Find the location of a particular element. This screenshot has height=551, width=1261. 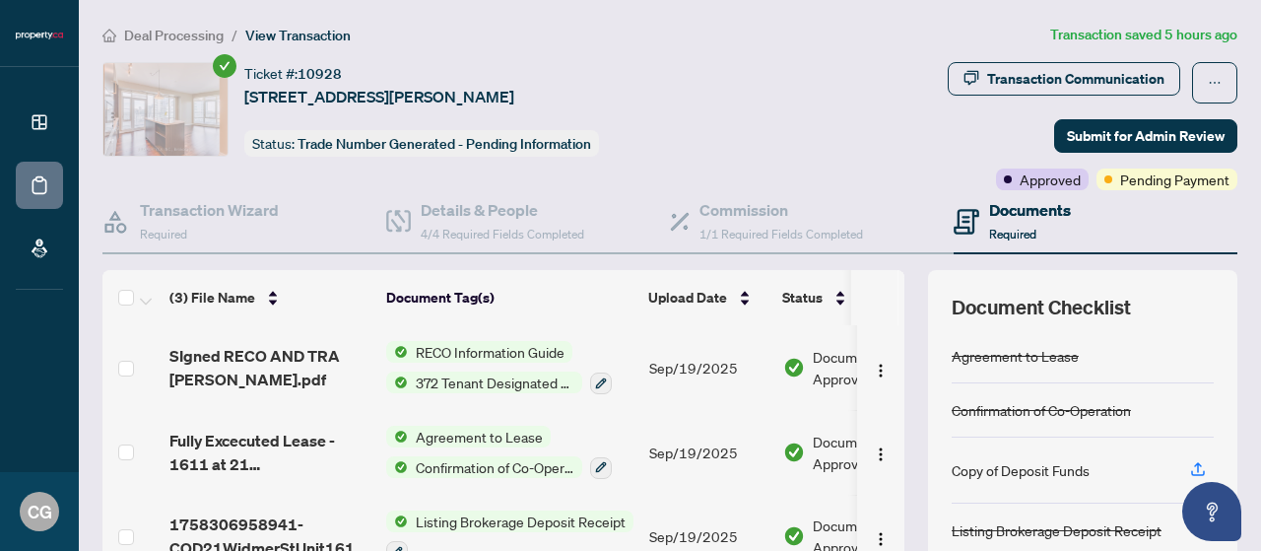

span: home is located at coordinates (109, 35).